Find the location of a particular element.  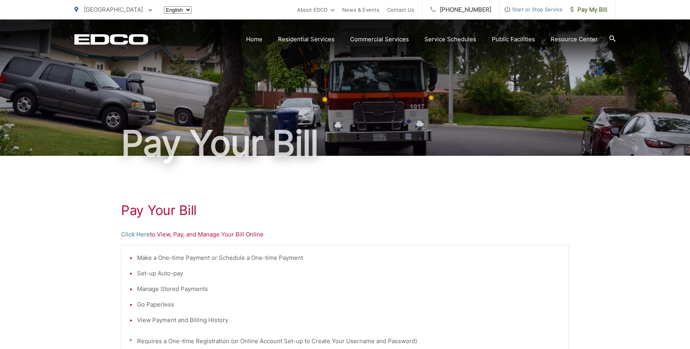

li: Manage Stored Payments is located at coordinates (349, 289).